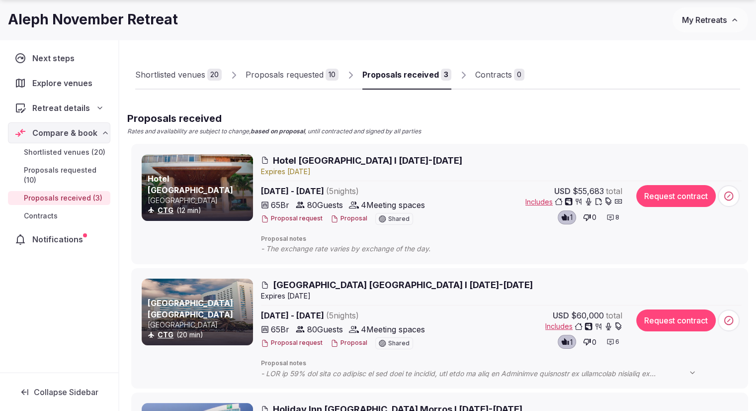 The width and height of the screenshot is (756, 411). I want to click on span: Retreat details, so click(61, 108).